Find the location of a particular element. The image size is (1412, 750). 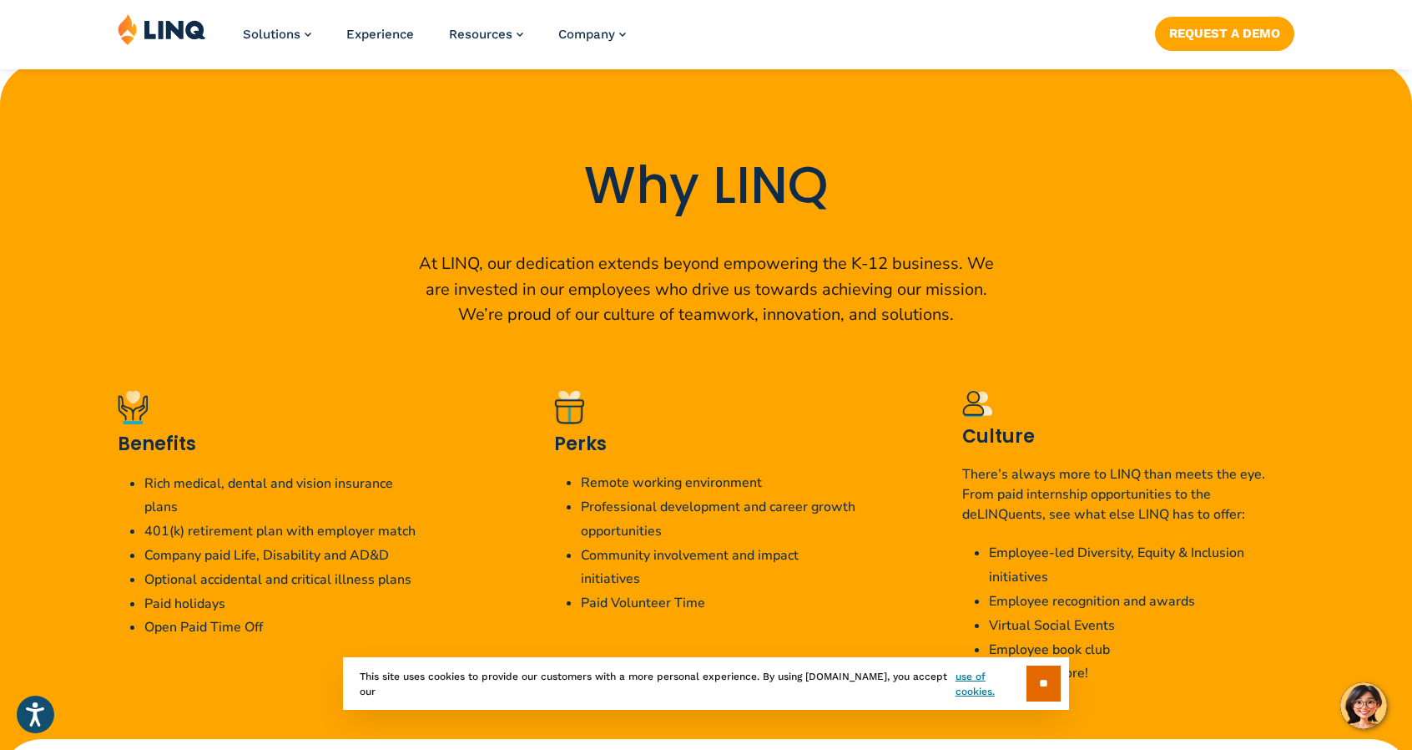

span: Company is located at coordinates (587, 34).